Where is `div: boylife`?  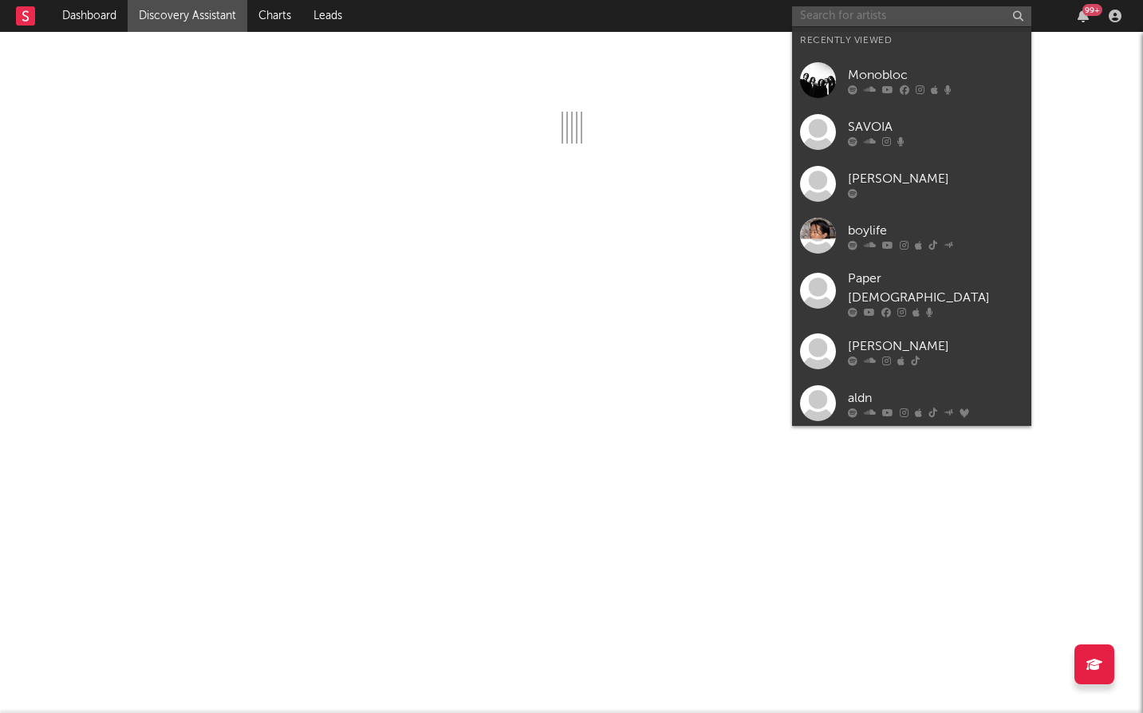 div: boylife is located at coordinates (935, 230).